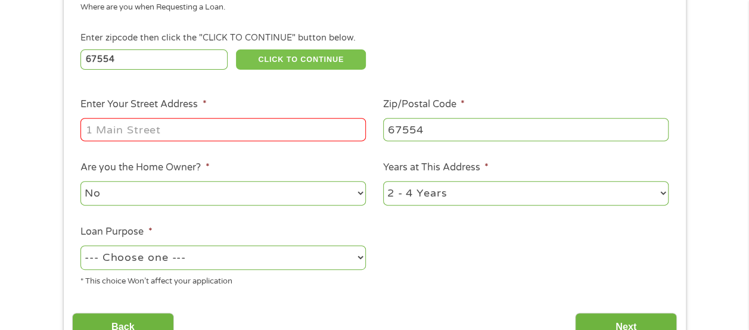  Describe the element at coordinates (436, 168) in the screenshot. I see `label: Years at This Address` at that location.